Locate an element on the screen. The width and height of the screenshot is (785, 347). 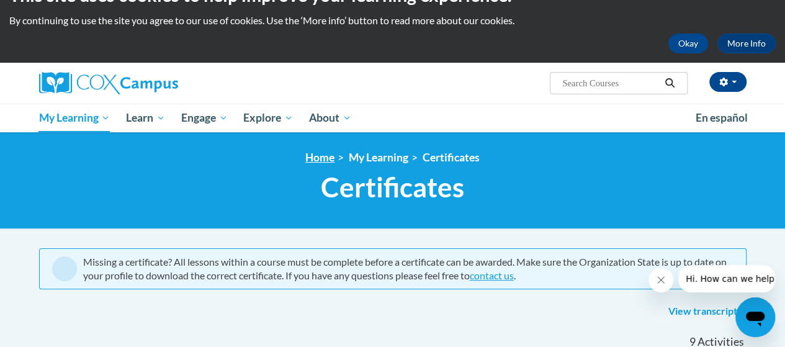
button: Search is located at coordinates (670, 83).